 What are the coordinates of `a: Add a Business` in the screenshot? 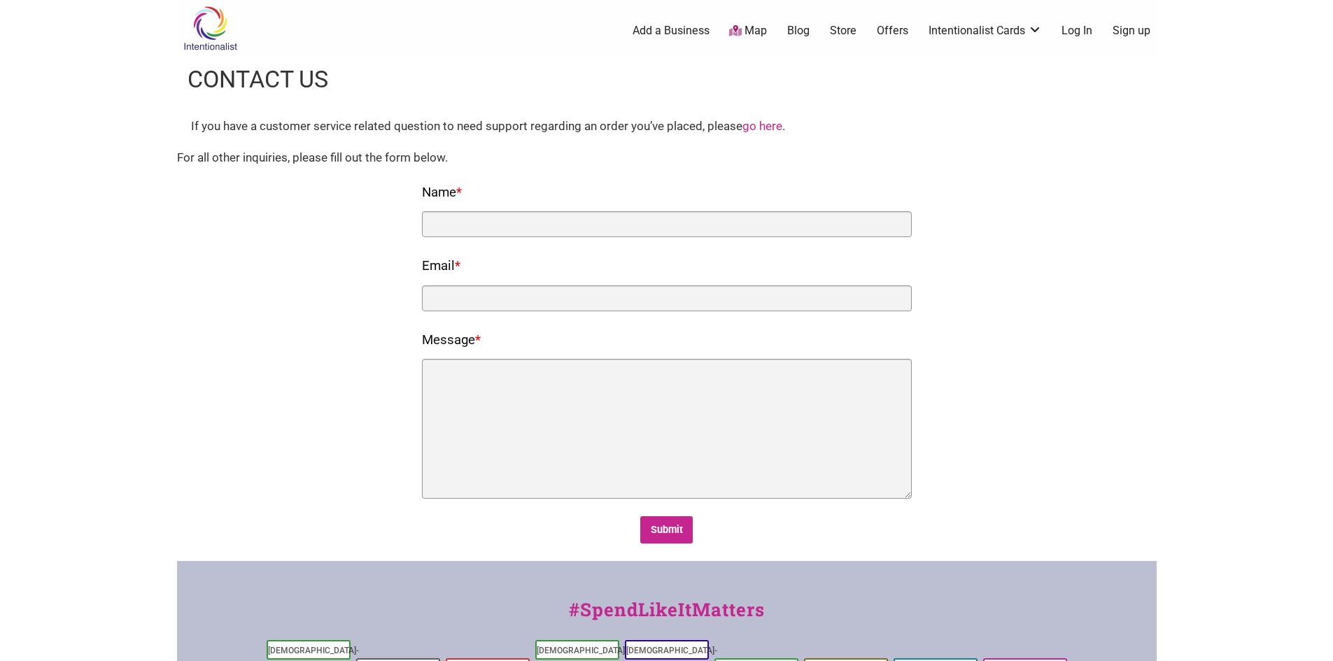 It's located at (671, 31).